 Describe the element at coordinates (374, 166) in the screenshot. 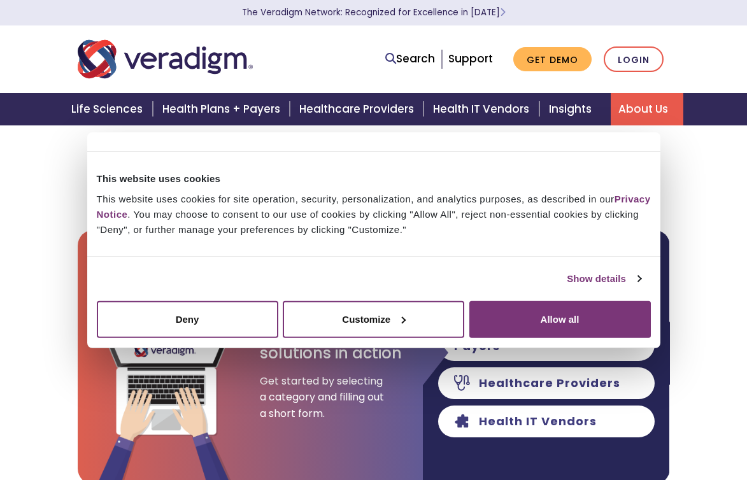

I see `h2: Ready to Schedule a Demo?` at that location.